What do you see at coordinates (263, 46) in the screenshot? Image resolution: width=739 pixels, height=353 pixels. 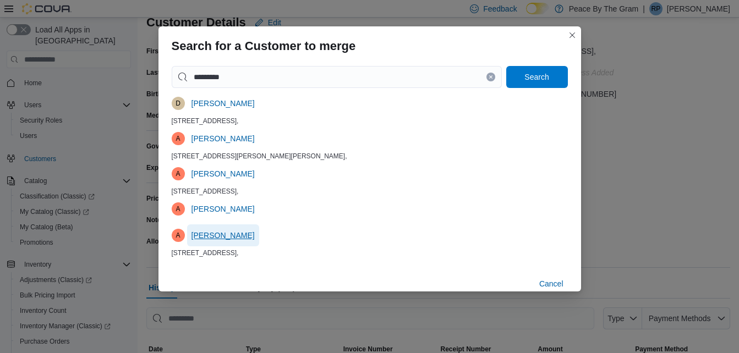 I see `h3: Search for a Customer to merge` at bounding box center [263, 46].